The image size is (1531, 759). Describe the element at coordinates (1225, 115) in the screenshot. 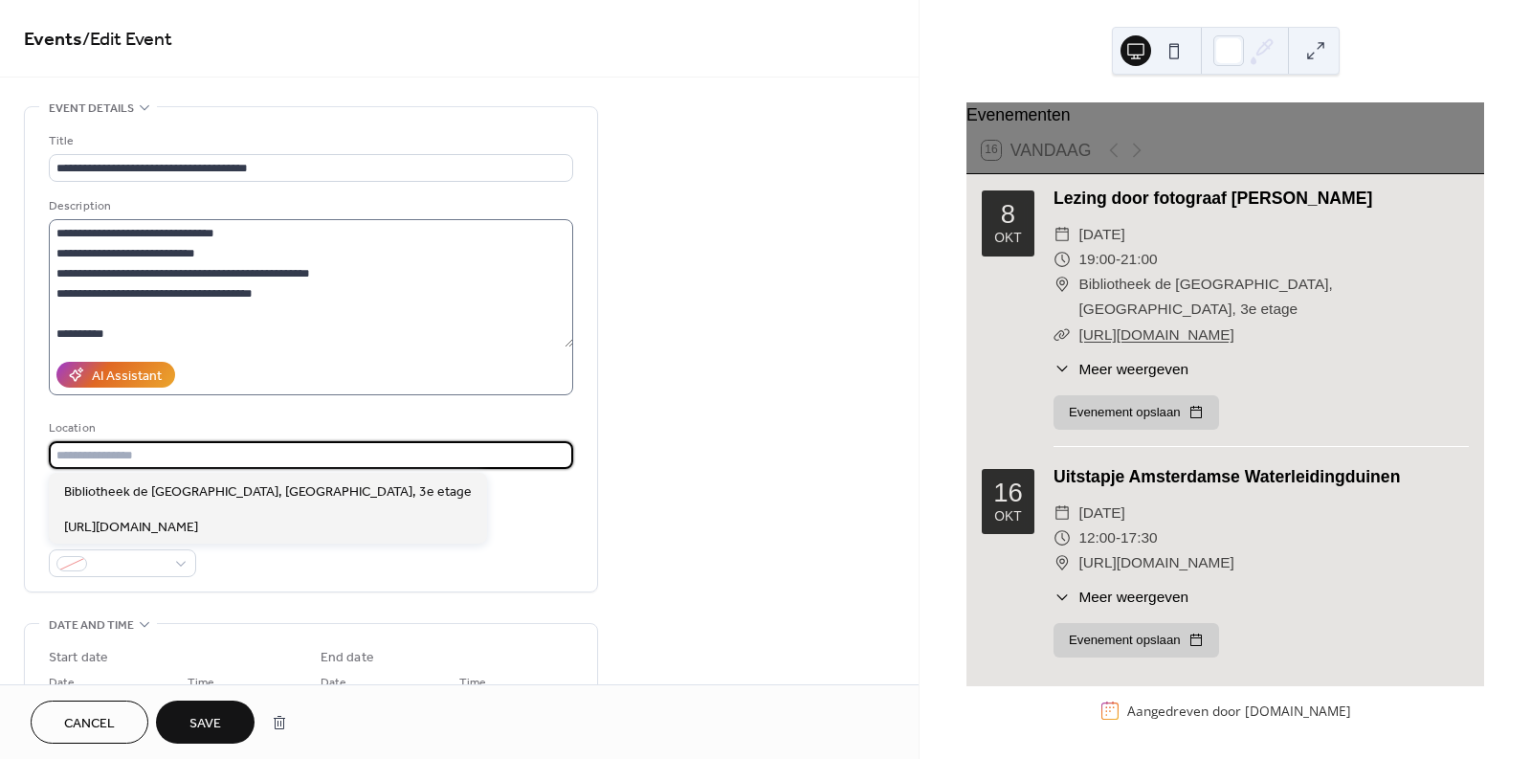

I see `div: Evenementen` at that location.